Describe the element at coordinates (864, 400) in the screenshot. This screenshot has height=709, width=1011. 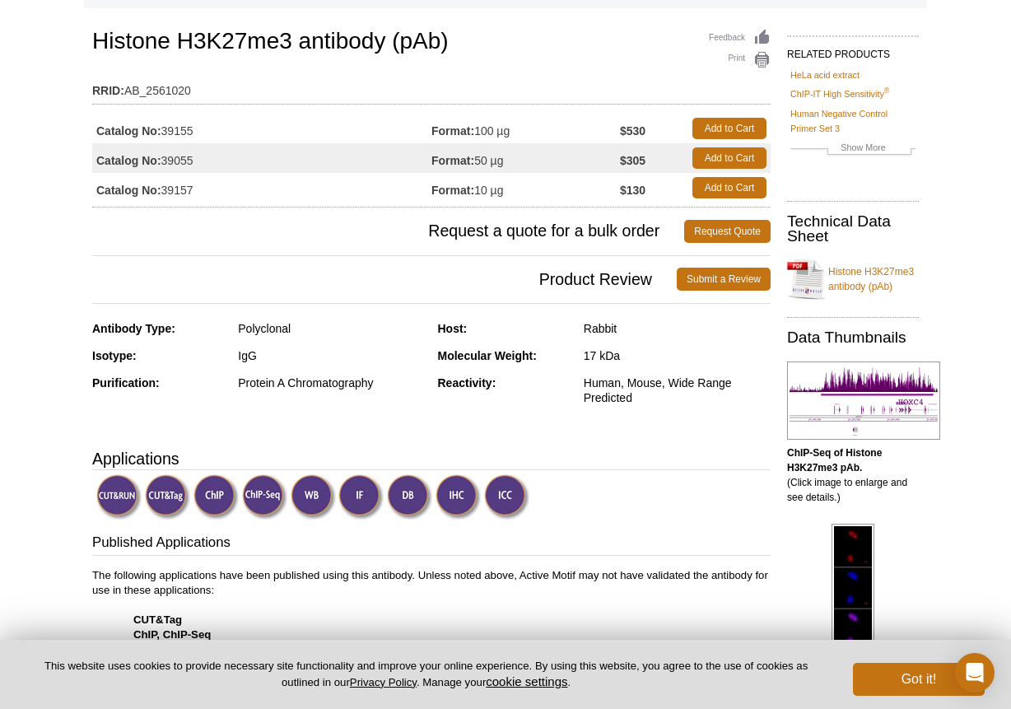
I see `img: Histone H3K27me3 antibody (pAb) tested by ChIP-Seq.` at that location.